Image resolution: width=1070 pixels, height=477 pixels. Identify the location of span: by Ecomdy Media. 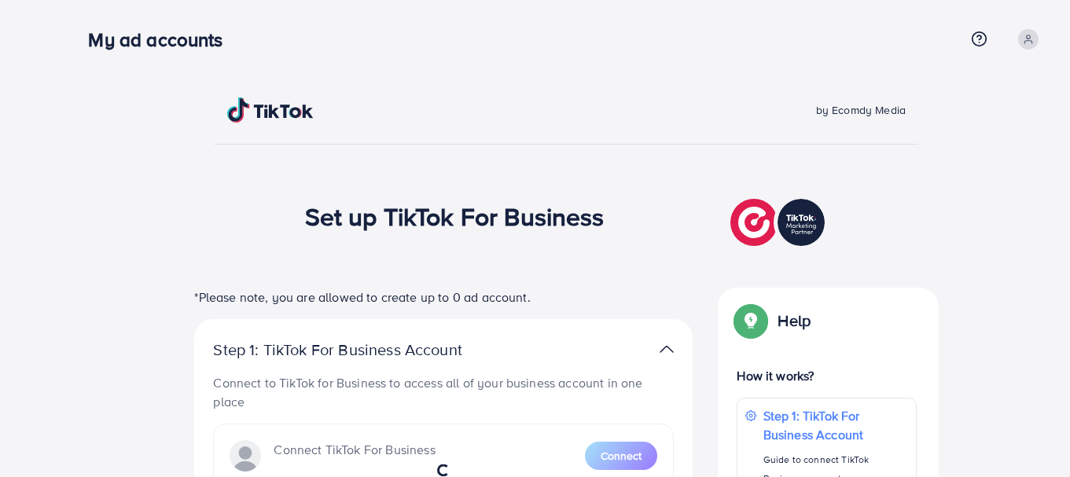
(861, 110).